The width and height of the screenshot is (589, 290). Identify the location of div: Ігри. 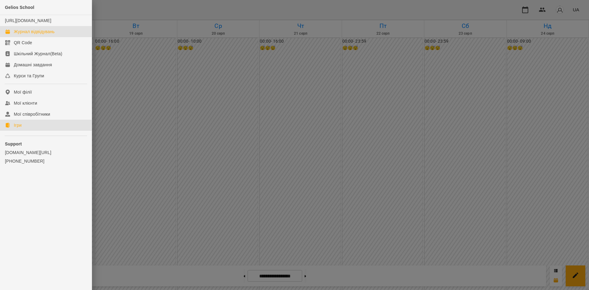
(17, 125).